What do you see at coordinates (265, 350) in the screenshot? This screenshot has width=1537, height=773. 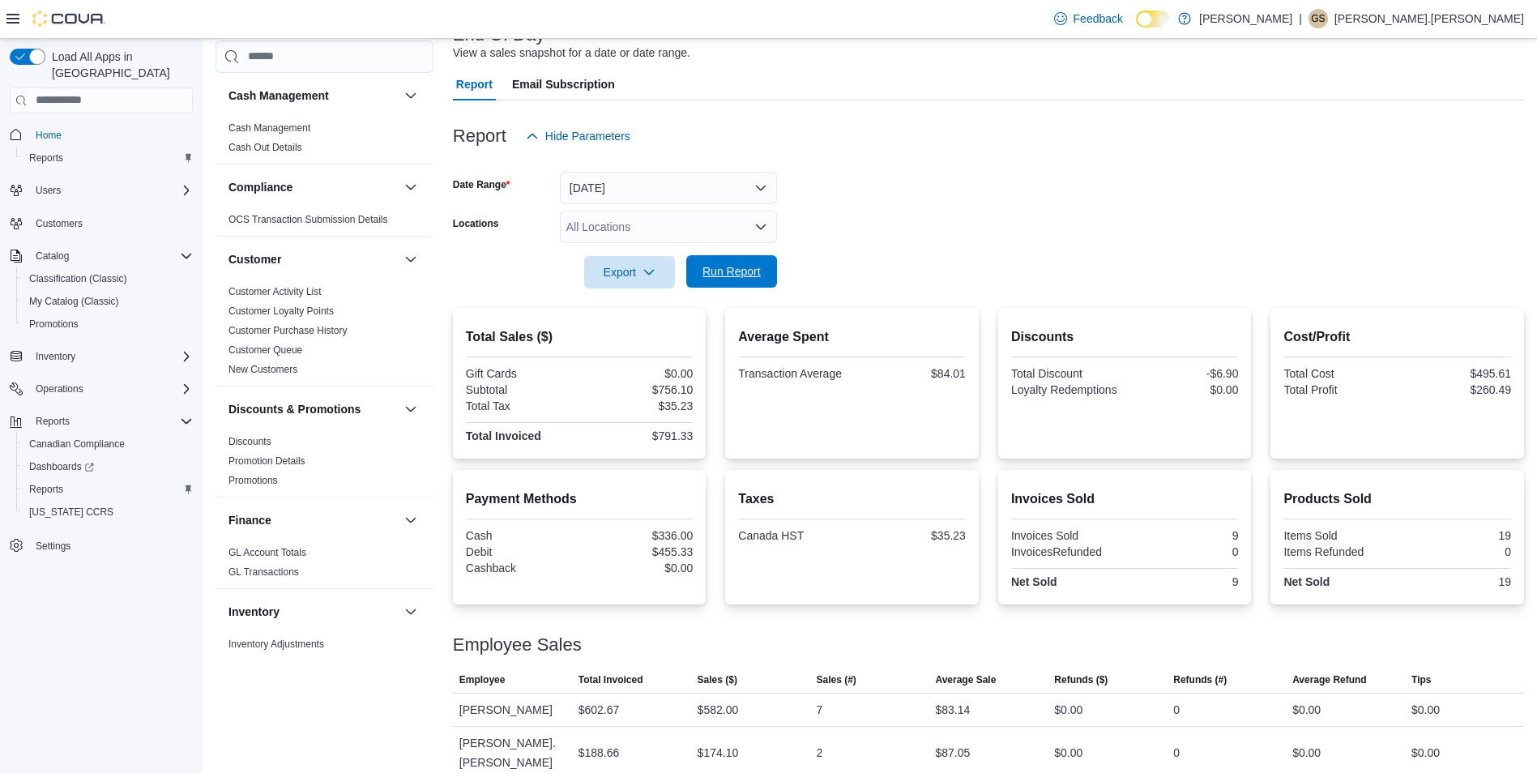 I see `span: Customer Queue` at bounding box center [265, 350].